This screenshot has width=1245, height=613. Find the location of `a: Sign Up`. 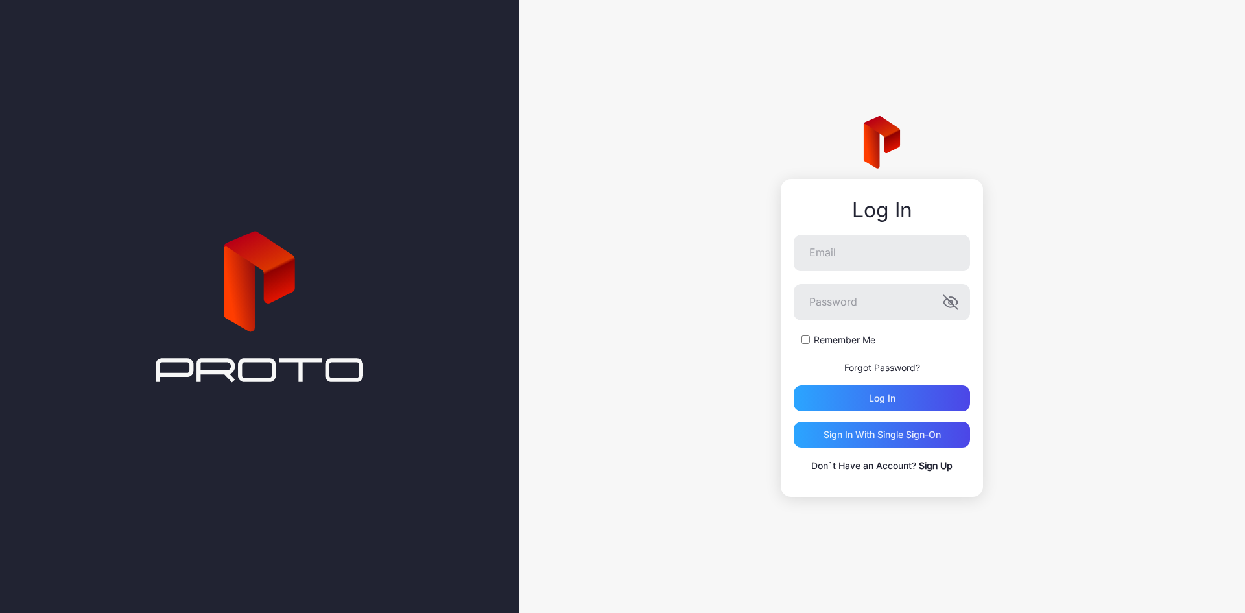

a: Sign Up is located at coordinates (936, 465).